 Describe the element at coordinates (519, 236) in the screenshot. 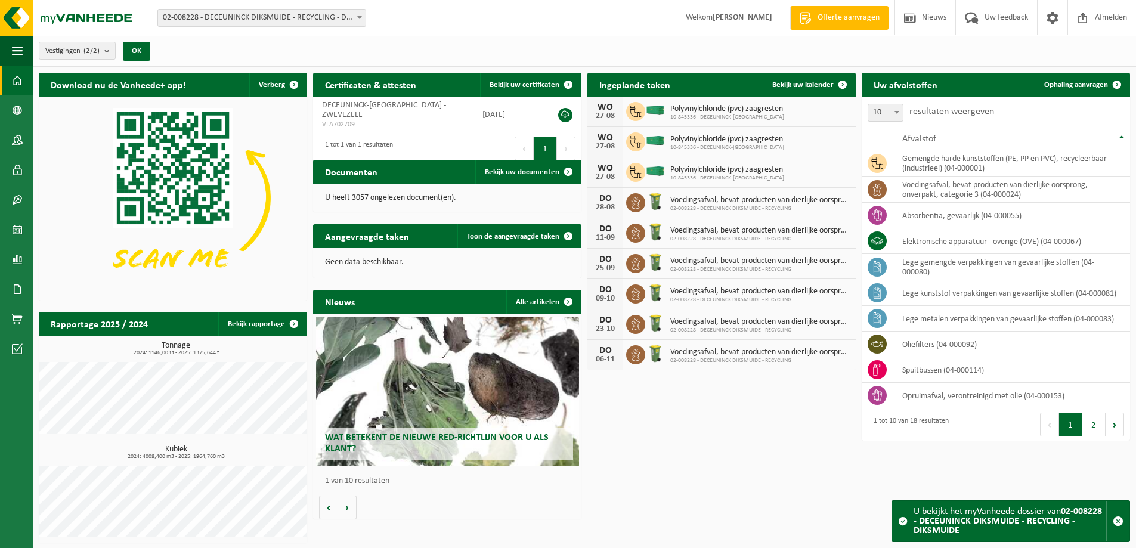

I see `a: Toon de aangevraagde taken` at that location.